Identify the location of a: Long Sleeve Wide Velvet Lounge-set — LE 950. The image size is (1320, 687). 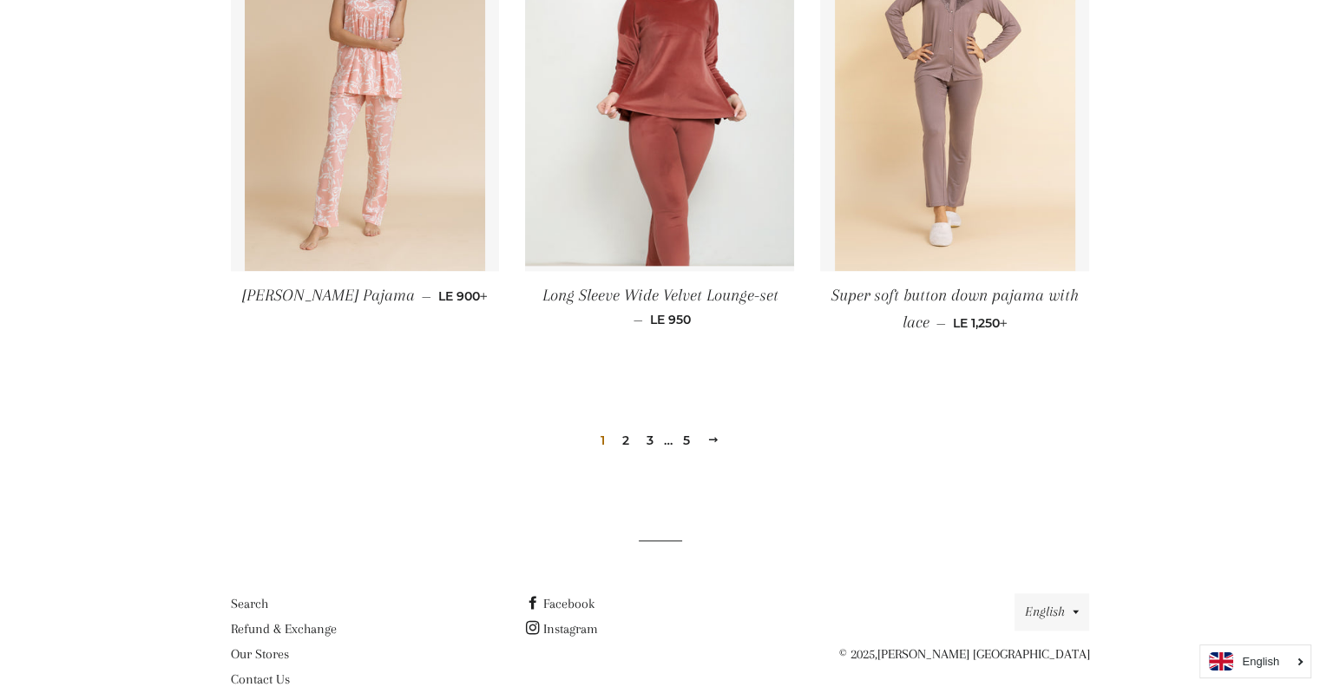
(660, 306).